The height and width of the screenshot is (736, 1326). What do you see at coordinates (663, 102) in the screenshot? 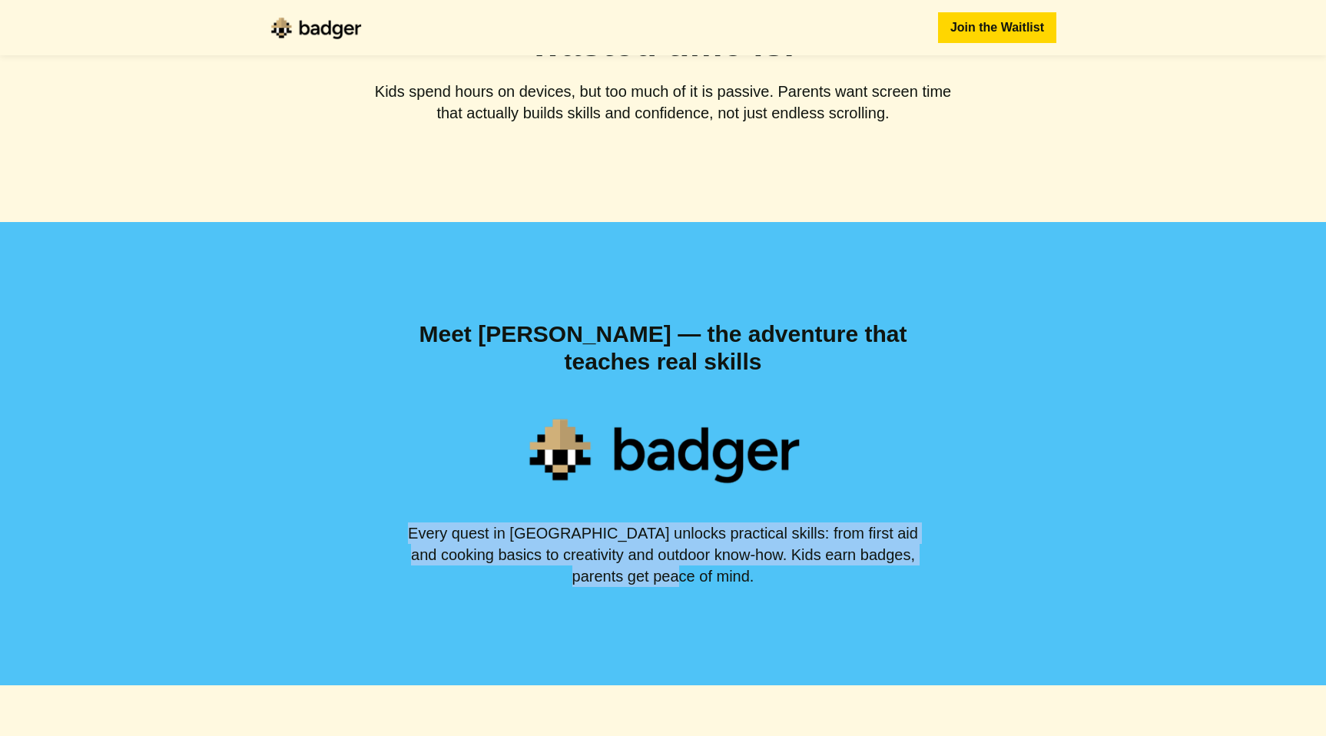
I see `p: Kids spend hours on devices, but too much of it is passive. Parents want screen time that actuall...` at bounding box center [663, 102].